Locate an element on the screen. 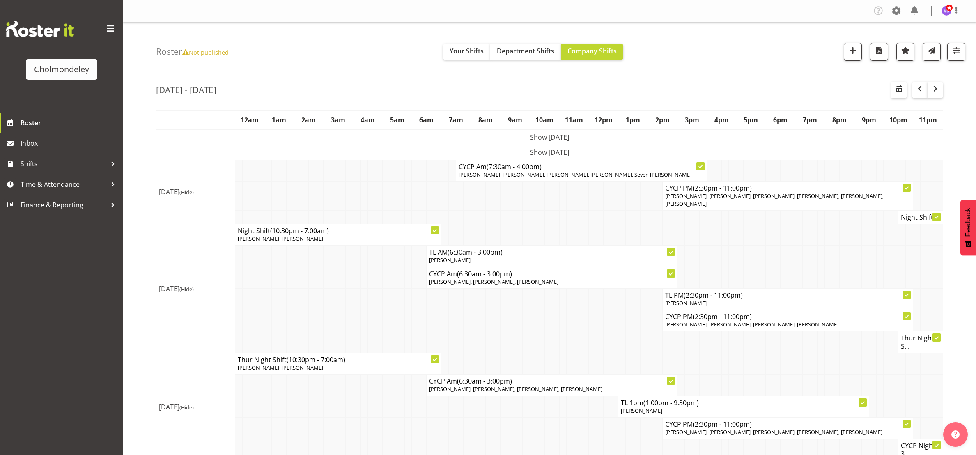 The image size is (976, 455). h4: Roster is located at coordinates (192, 51).